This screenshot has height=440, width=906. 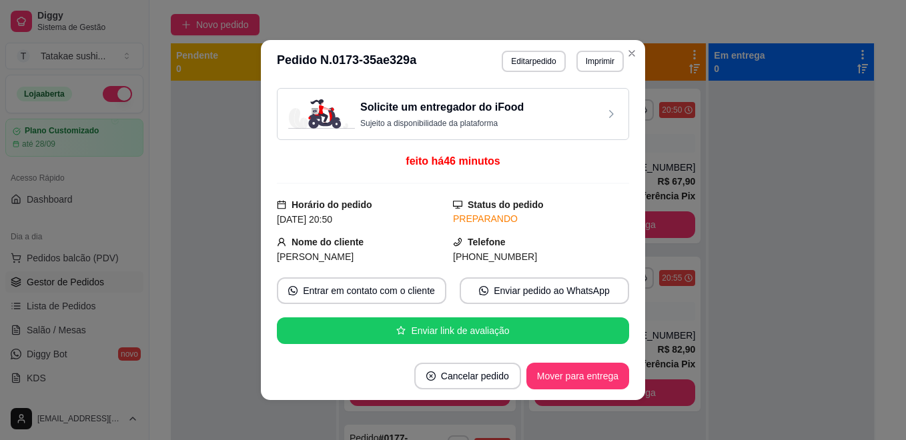 I want to click on button: Editarpedido, so click(x=533, y=61).